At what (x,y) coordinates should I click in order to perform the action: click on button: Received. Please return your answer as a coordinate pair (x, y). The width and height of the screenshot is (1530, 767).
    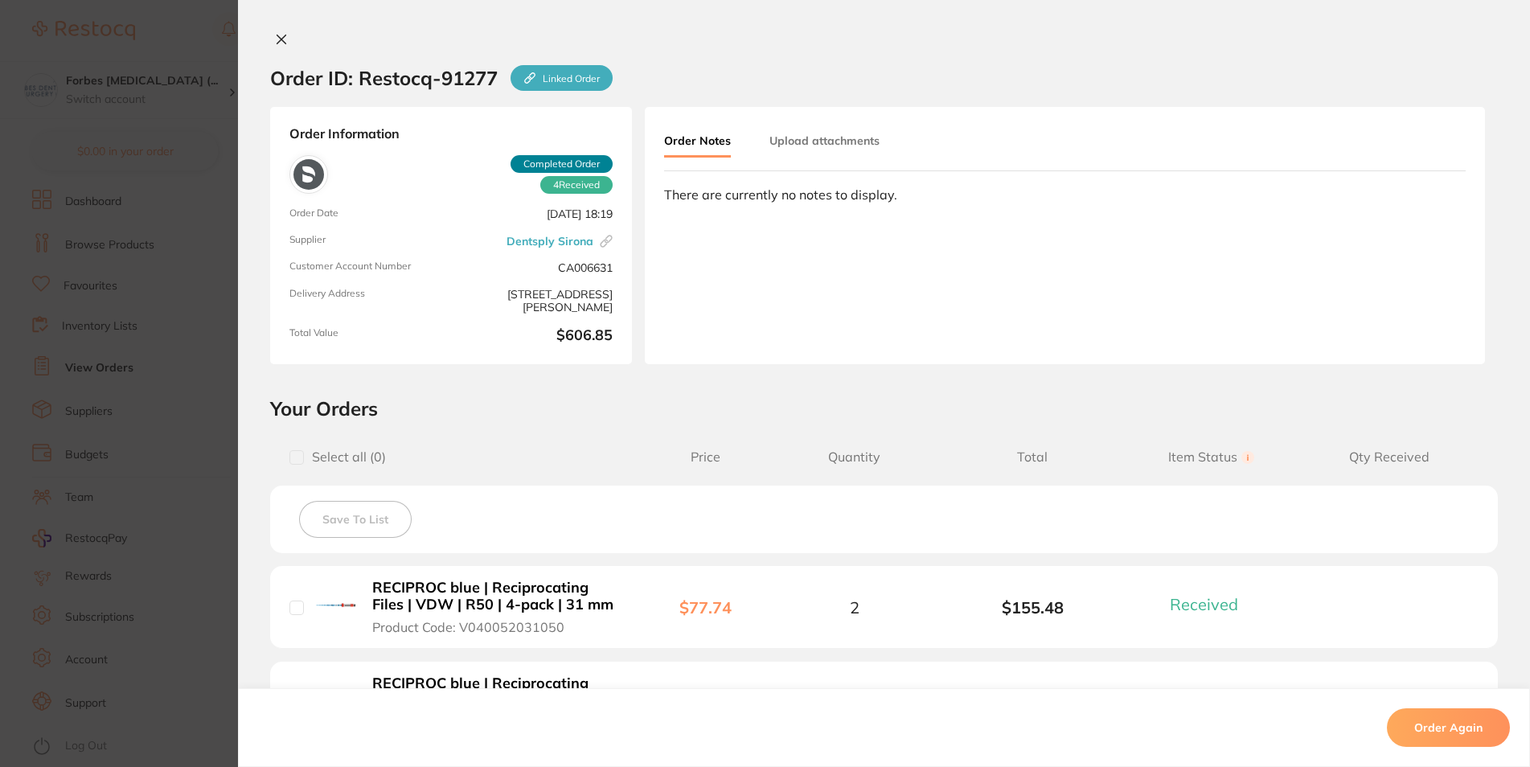
    Looking at the image, I should click on (1211, 604).